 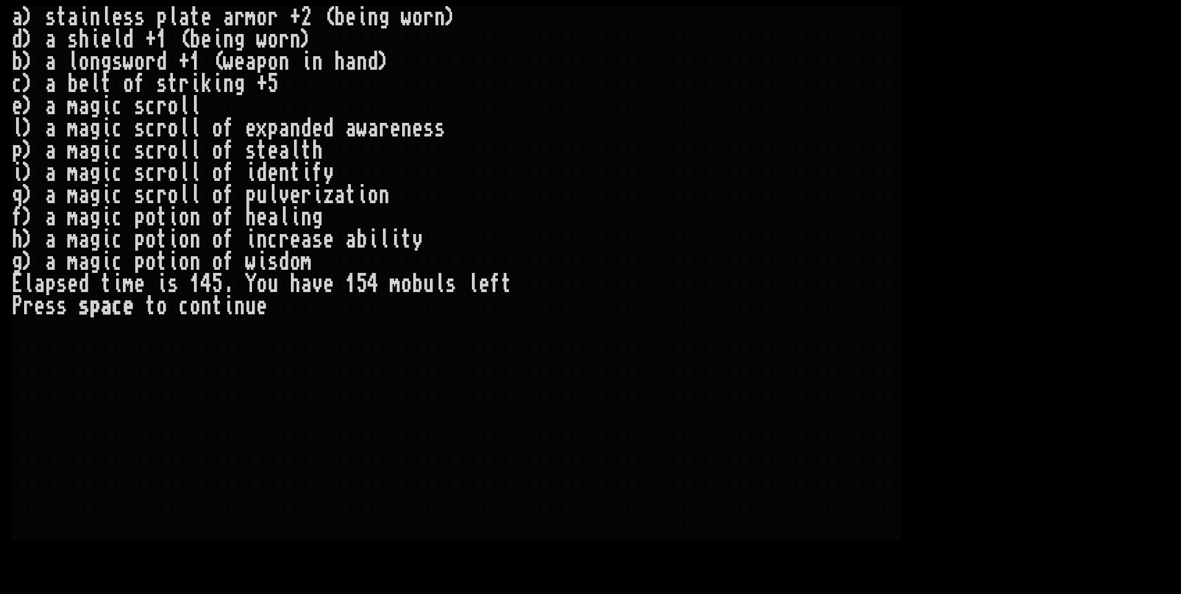 What do you see at coordinates (306, 17) in the screenshot?
I see `div: 2` at bounding box center [306, 17].